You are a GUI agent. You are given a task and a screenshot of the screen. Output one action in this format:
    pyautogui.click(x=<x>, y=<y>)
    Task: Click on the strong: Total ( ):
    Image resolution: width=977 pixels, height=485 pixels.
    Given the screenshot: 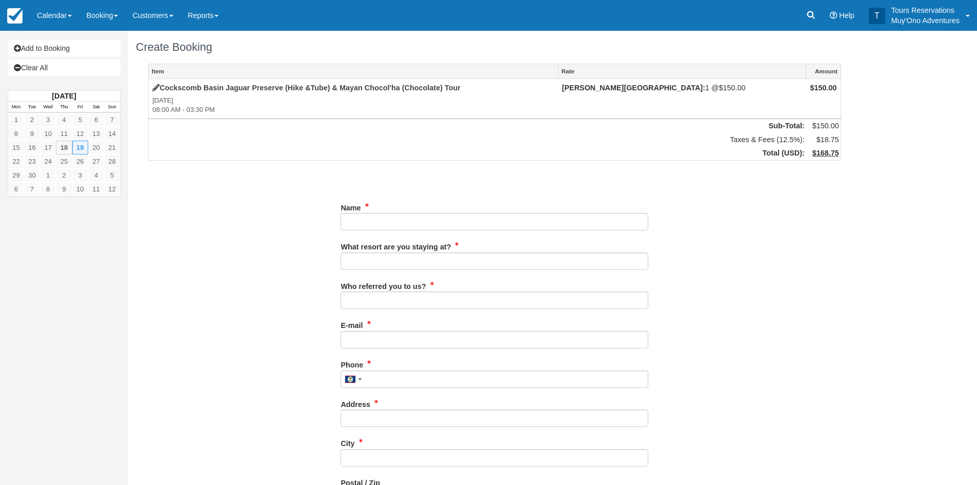 What is the action you would take?
    pyautogui.click(x=784, y=153)
    